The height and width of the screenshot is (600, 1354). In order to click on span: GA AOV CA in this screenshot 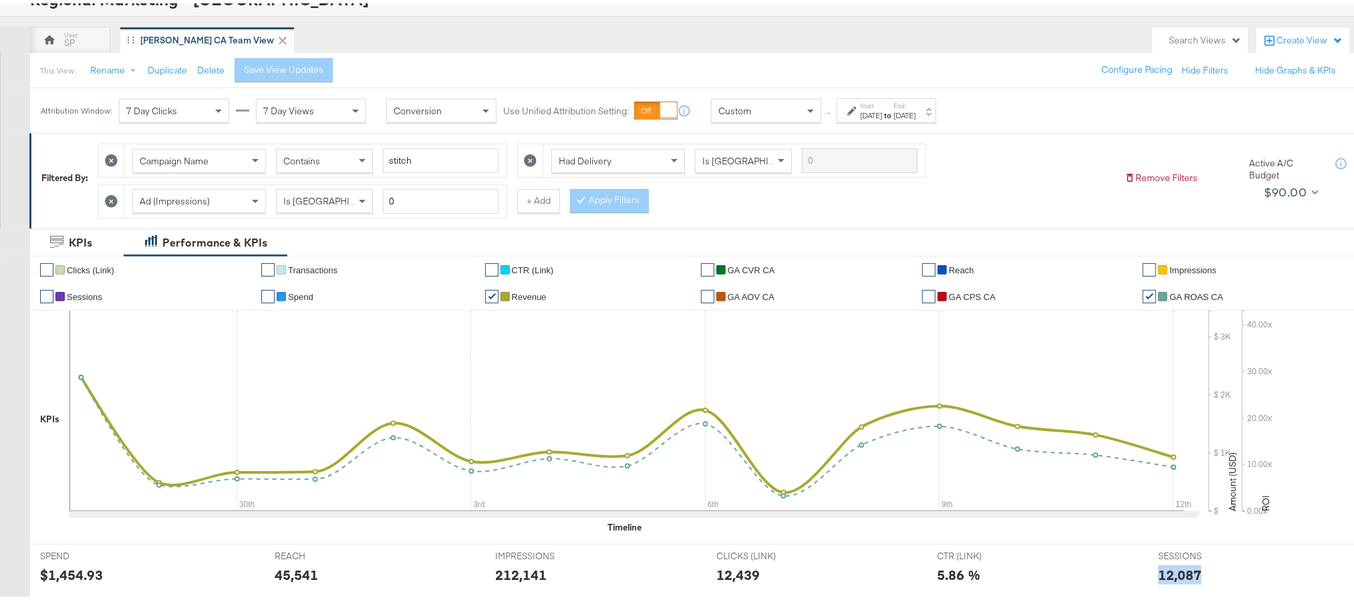, I will do `click(751, 293)`.